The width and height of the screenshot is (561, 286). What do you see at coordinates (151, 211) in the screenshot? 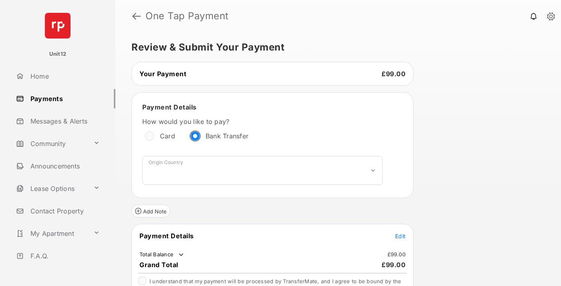
I see `button: Add Note` at bounding box center [151, 211].